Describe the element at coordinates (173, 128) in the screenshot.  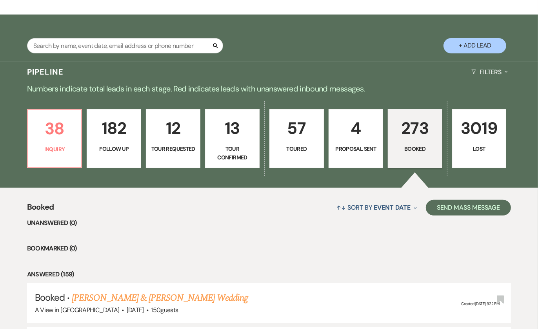
I see `p: 12` at that location.